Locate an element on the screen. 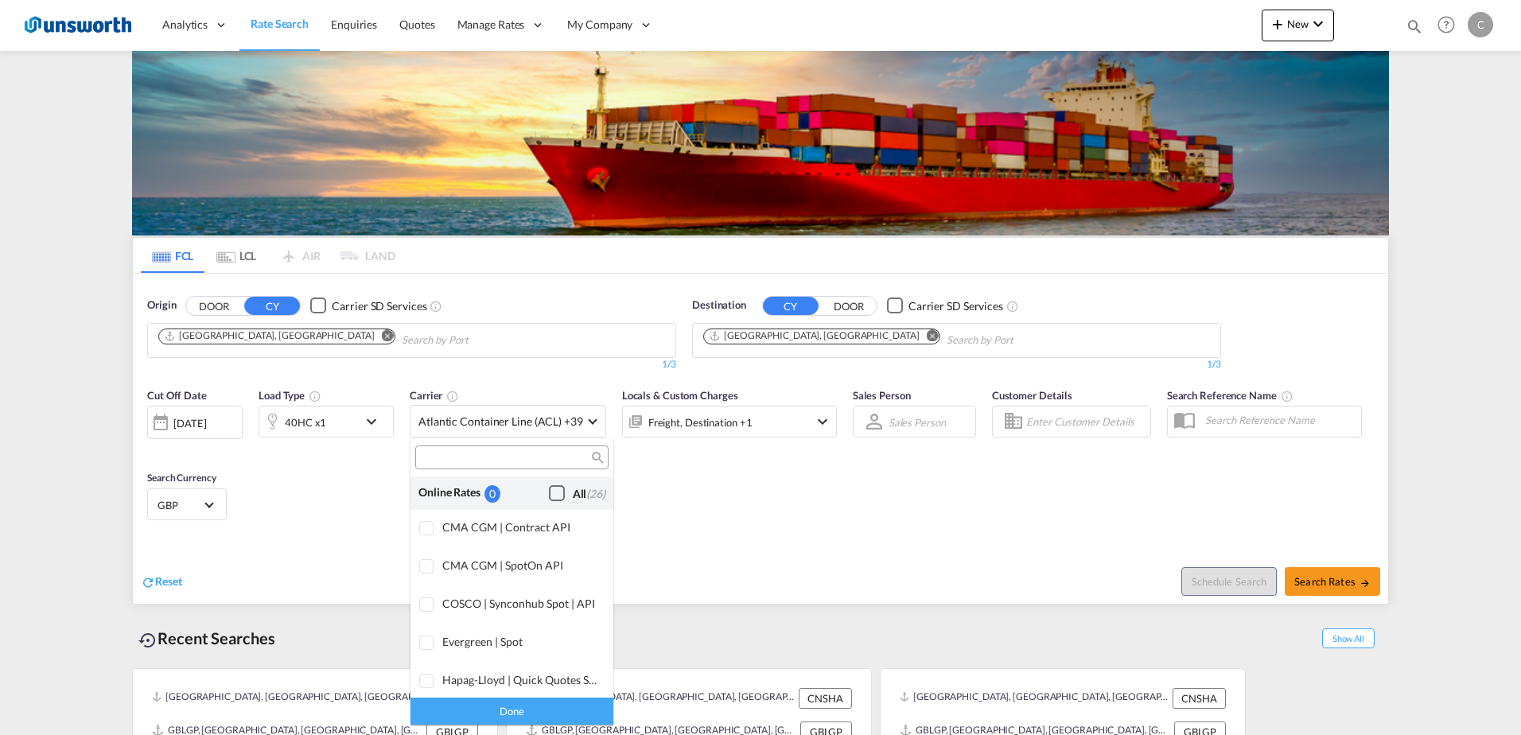 The height and width of the screenshot is (735, 1521). md-icon: icon-magnify is located at coordinates (596, 457).